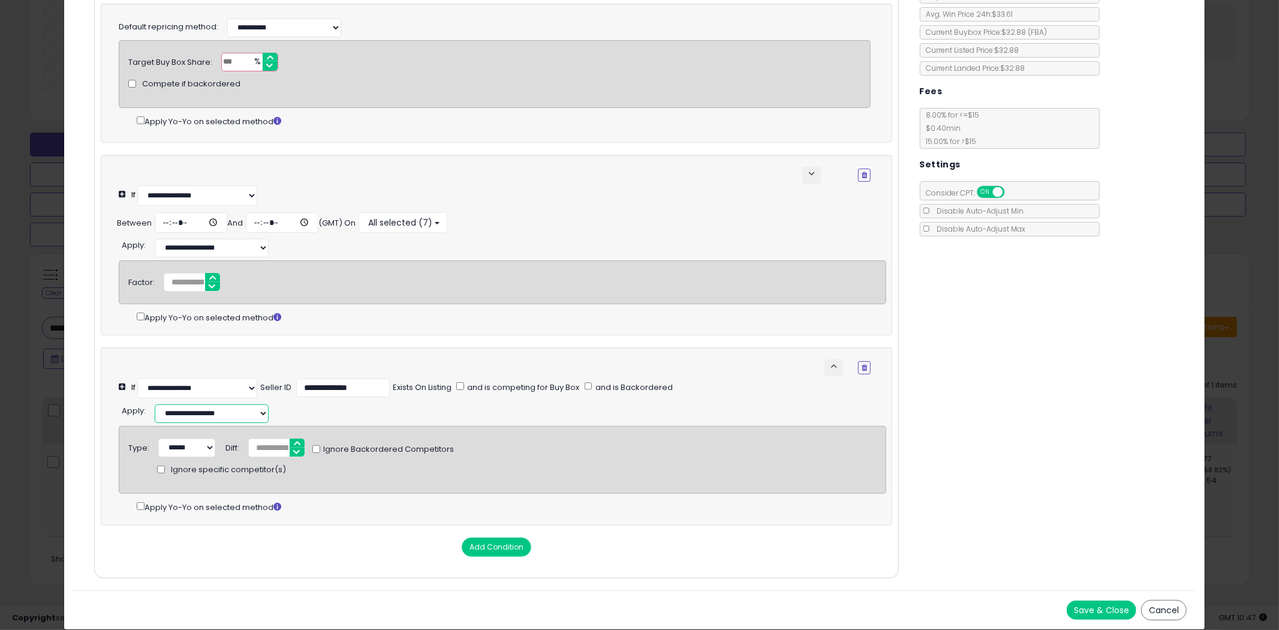  What do you see at coordinates (1038, 32) in the screenshot?
I see `span: ( FBA )` at bounding box center [1038, 32].